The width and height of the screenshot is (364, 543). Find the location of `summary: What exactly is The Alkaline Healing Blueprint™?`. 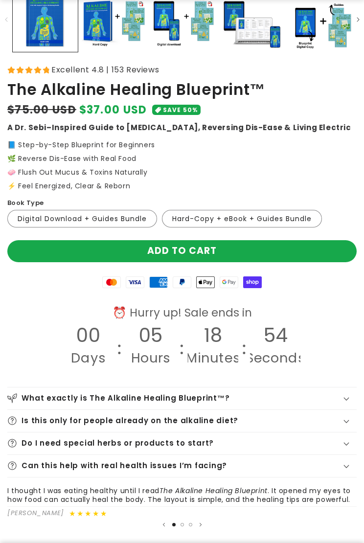

summary: What exactly is The Alkaline Healing Blueprint™? is located at coordinates (182, 398).